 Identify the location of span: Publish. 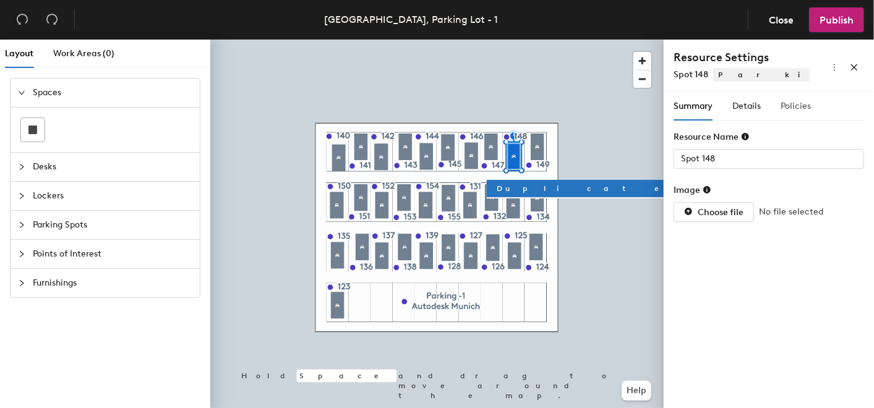
(837, 20).